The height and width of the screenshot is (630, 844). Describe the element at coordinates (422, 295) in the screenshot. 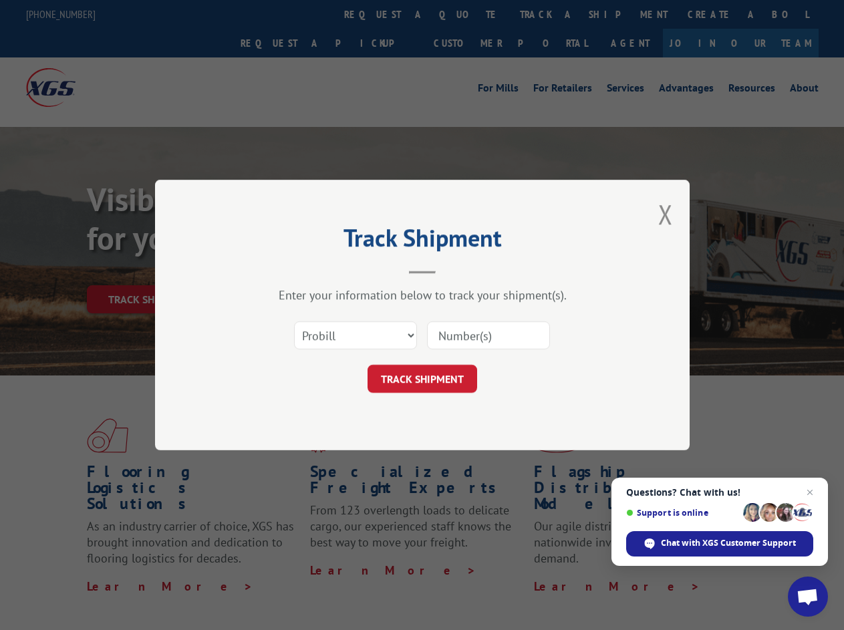

I see `div: Enter your information below to track your shipment(s).` at that location.